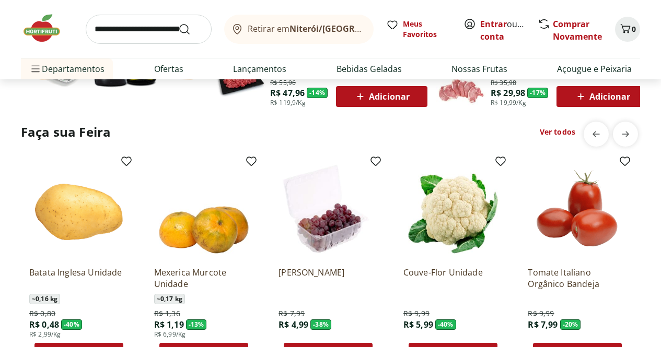  I want to click on a: Lançamentos, so click(260, 69).